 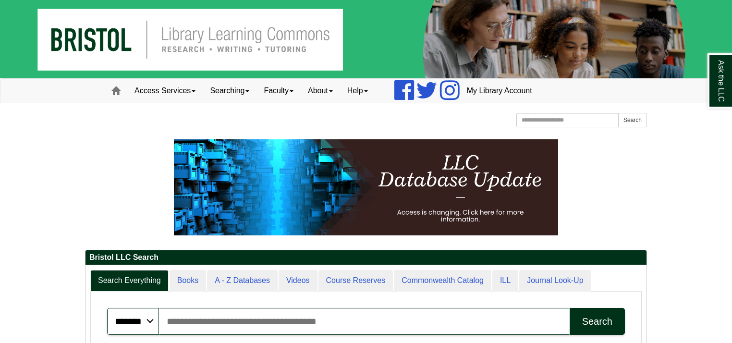 What do you see at coordinates (298, 280) in the screenshot?
I see `a: Videos` at bounding box center [298, 280].